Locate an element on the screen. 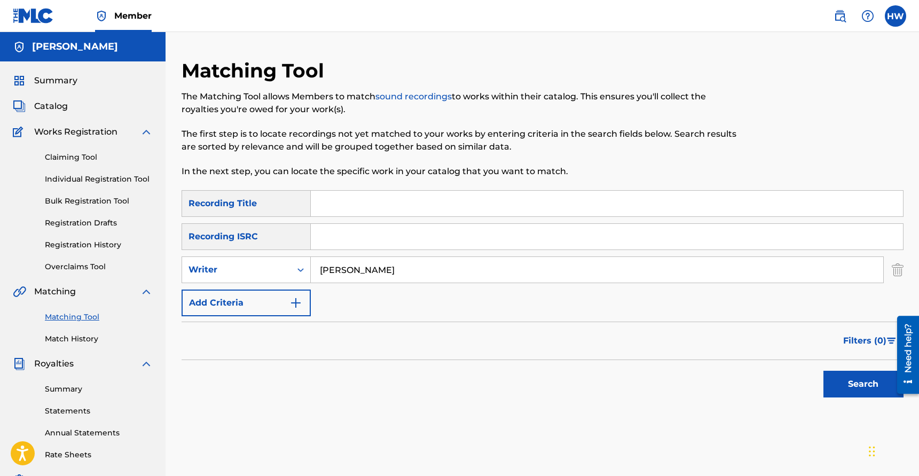 Image resolution: width=919 pixels, height=476 pixels. span: Filters ( 0 ) is located at coordinates (865, 341).